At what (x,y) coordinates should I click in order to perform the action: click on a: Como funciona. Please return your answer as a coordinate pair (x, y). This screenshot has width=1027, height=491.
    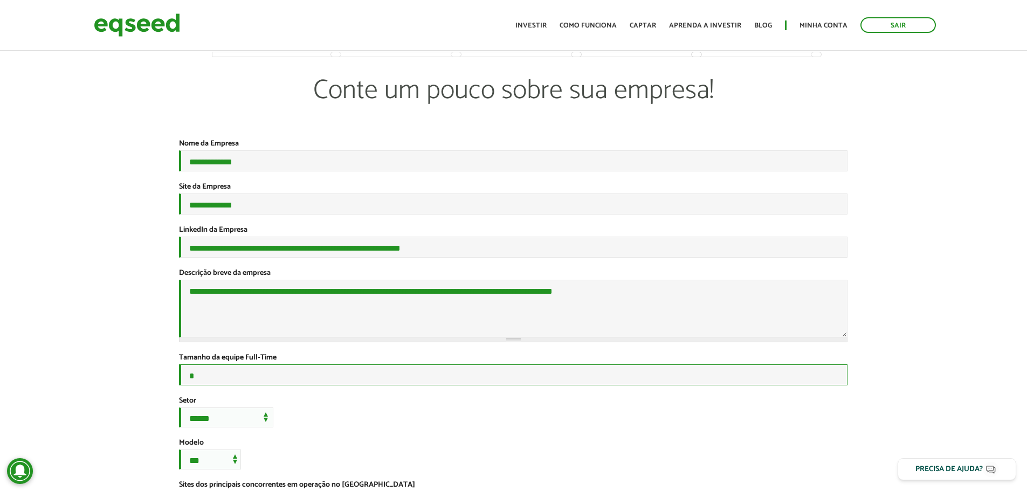
    Looking at the image, I should click on (588, 25).